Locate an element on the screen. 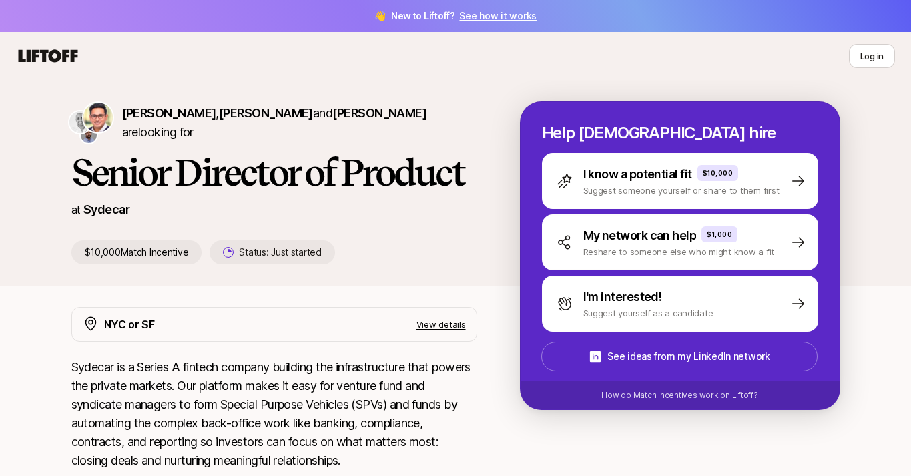 The width and height of the screenshot is (911, 476). p: Reshare to someone else who might know a fit is located at coordinates (679, 252).